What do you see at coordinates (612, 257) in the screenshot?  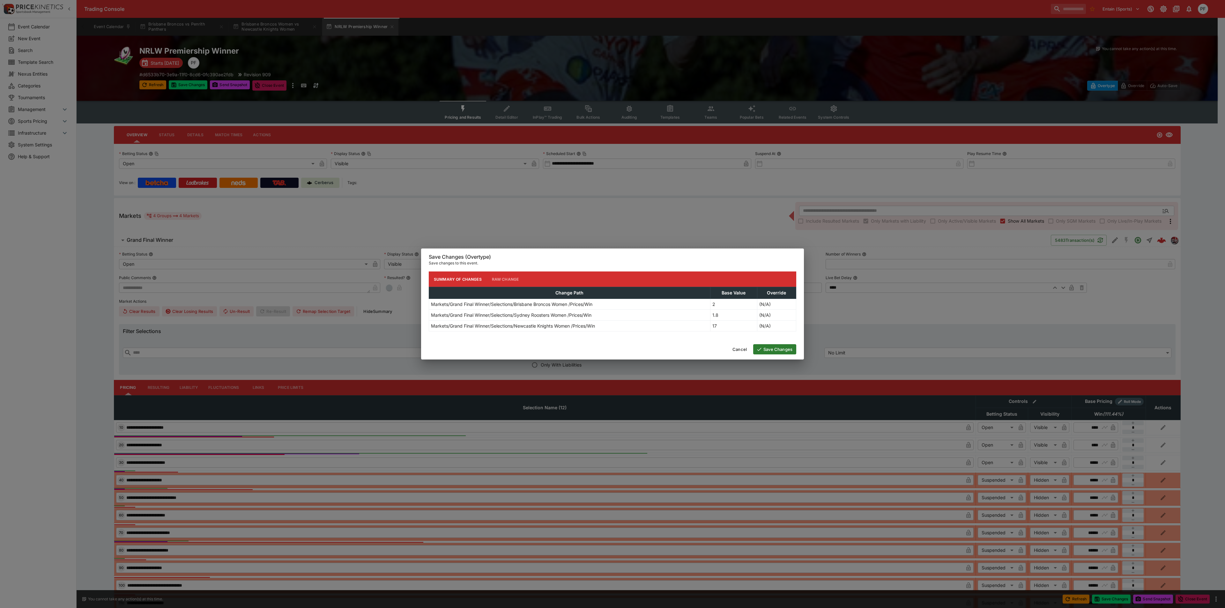 I see `h6: Save Changes (Overtype)` at bounding box center [612, 257].